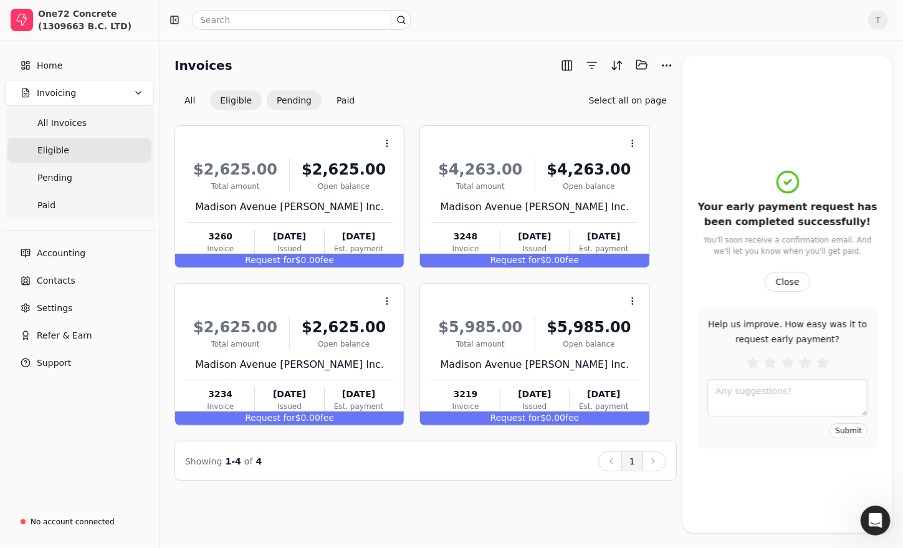  What do you see at coordinates (54, 308) in the screenshot?
I see `span: Settings` at bounding box center [54, 308].